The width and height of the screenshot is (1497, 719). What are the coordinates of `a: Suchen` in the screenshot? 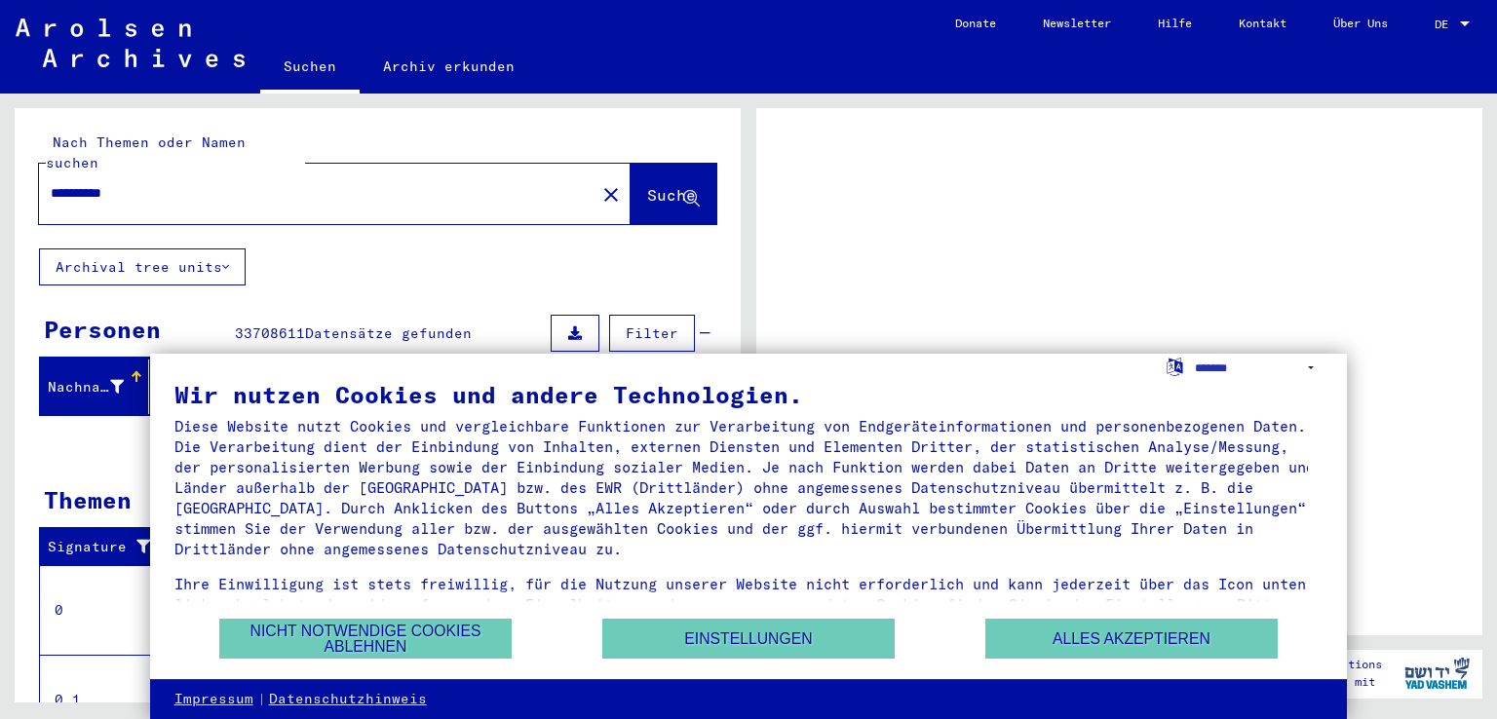 It's located at (310, 68).